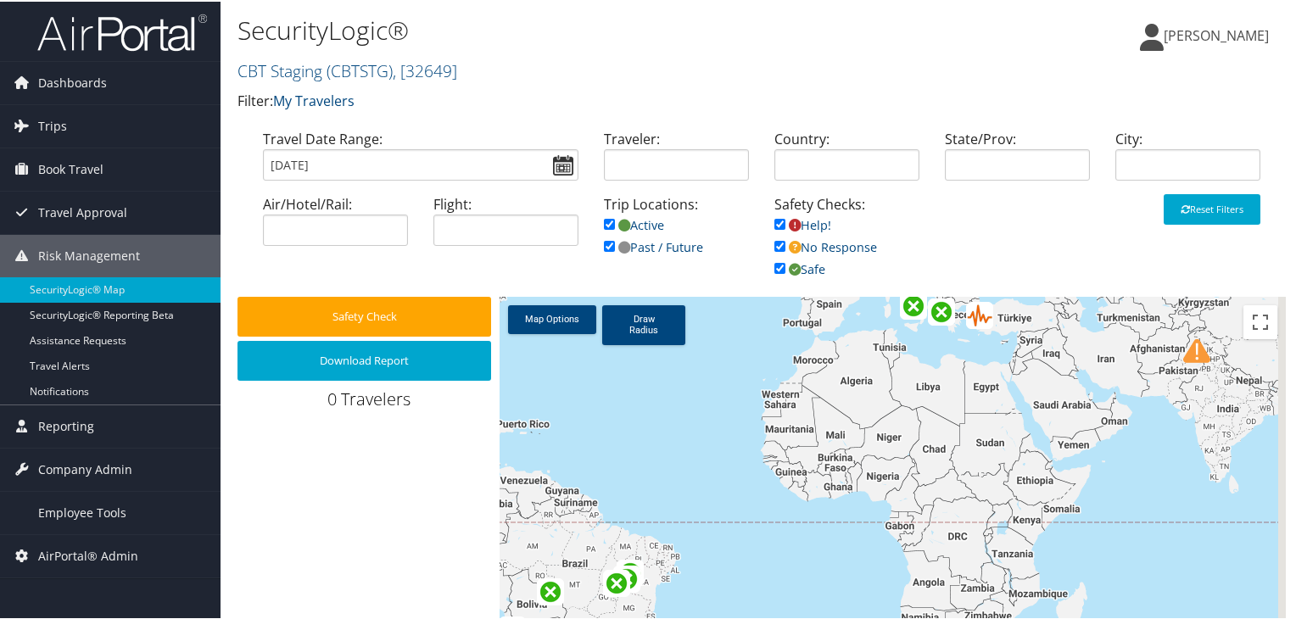  What do you see at coordinates (314, 99) in the screenshot?
I see `a: My Travelers` at bounding box center [314, 99].